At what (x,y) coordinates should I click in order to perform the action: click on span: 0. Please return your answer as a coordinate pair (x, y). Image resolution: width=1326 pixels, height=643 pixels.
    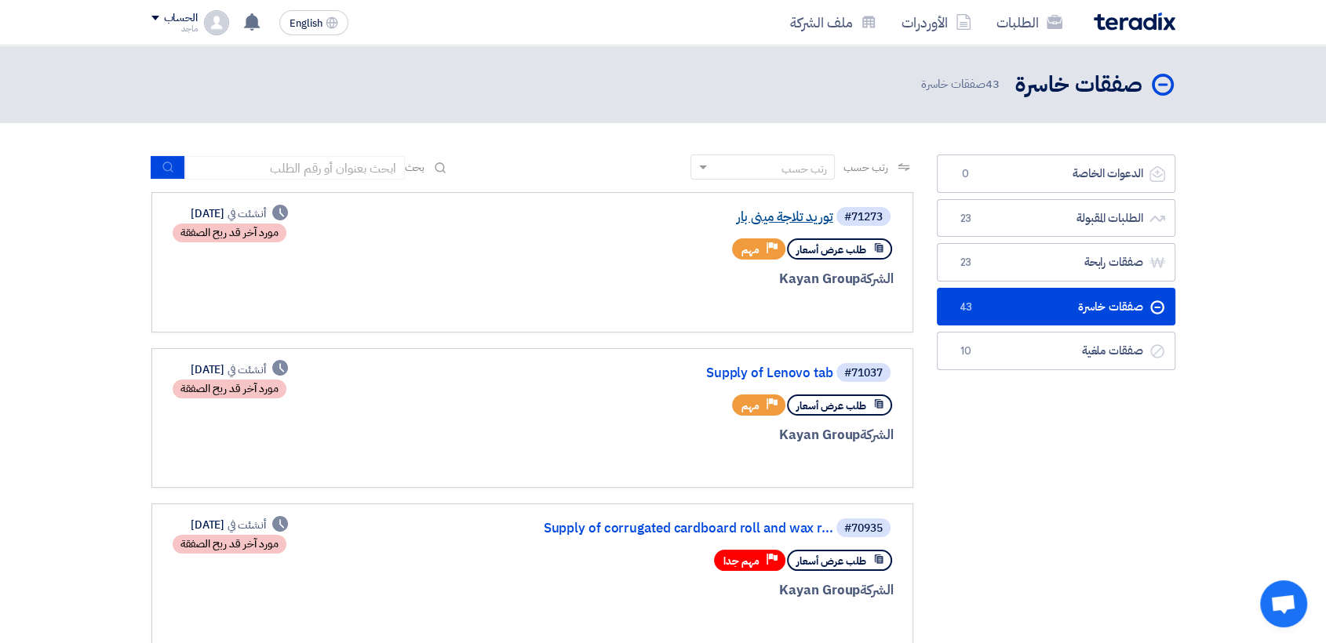
    Looking at the image, I should click on (966, 174).